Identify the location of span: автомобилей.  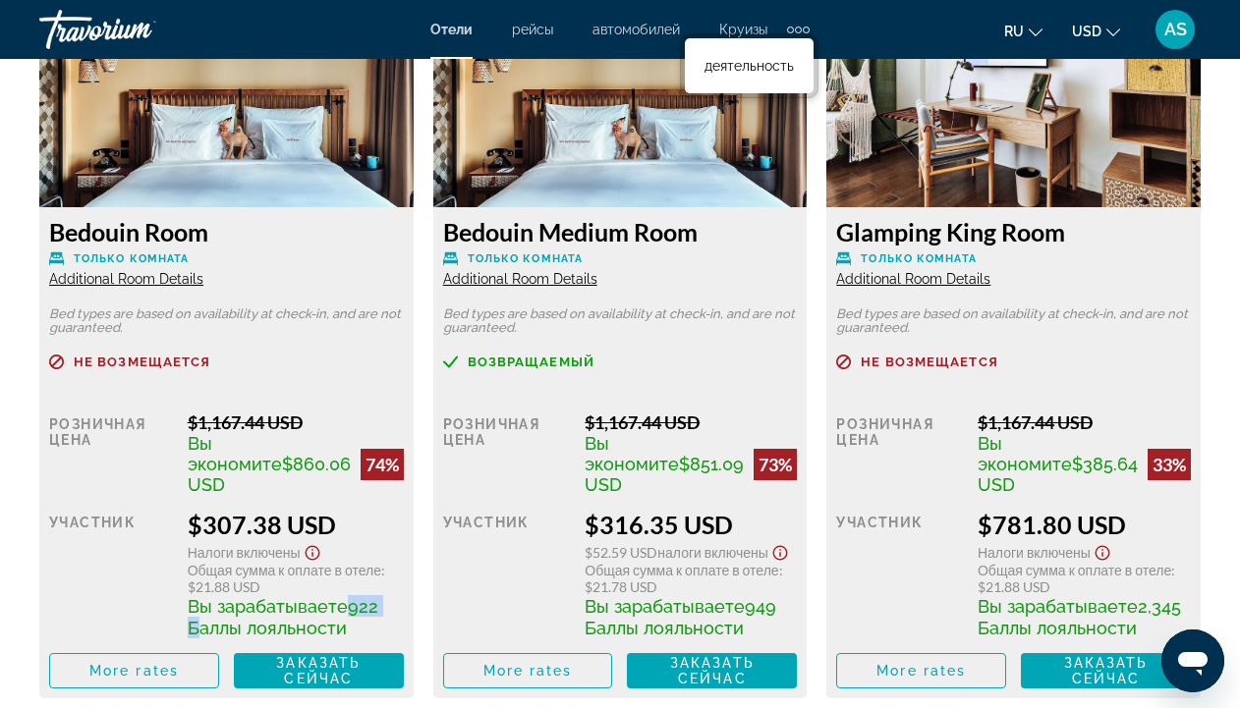
(636, 29).